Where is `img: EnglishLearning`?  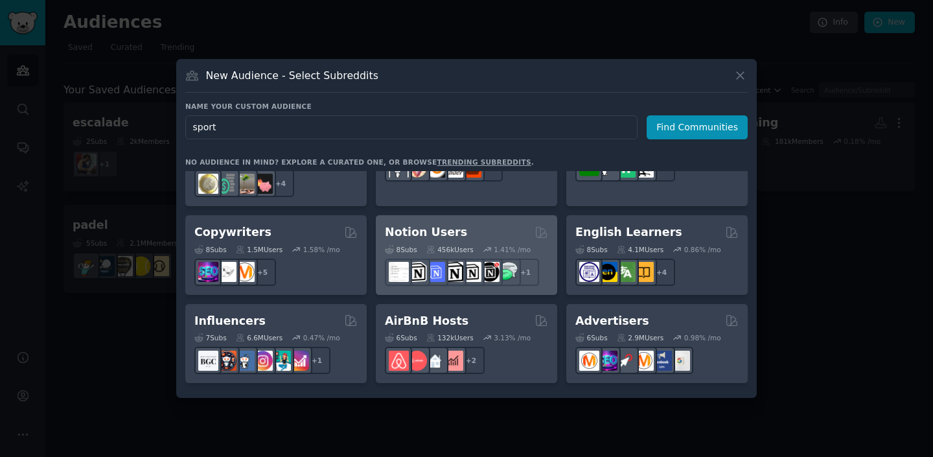
img: EnglishLearning is located at coordinates (607, 272).